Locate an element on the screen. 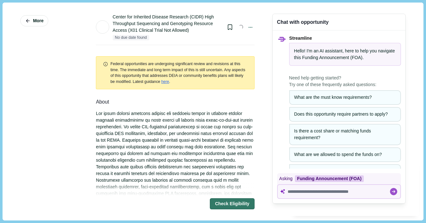  button: What are the must know requirements? is located at coordinates (345, 97).